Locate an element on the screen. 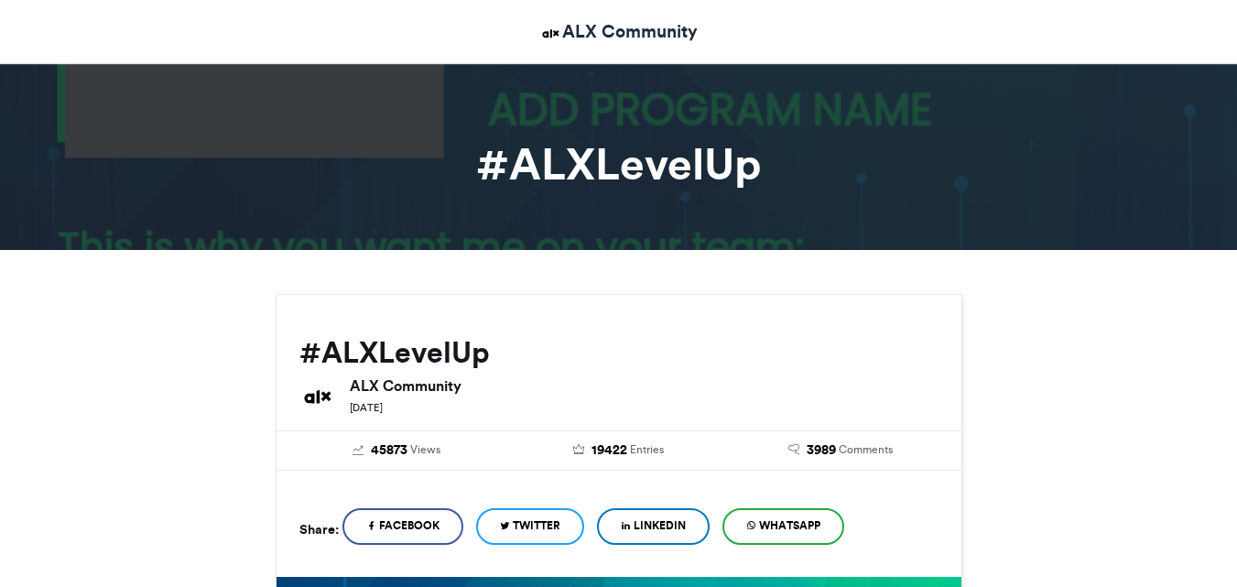  span: Entries is located at coordinates (647, 450).